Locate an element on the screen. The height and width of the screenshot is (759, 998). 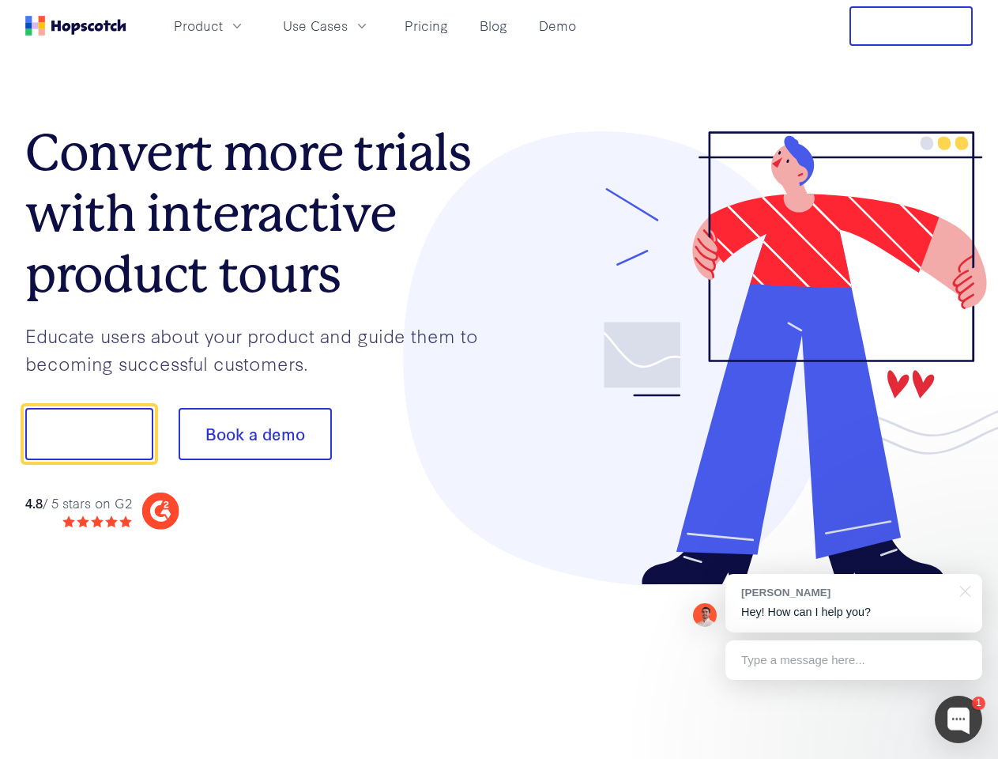
a: Demo is located at coordinates (557, 25).